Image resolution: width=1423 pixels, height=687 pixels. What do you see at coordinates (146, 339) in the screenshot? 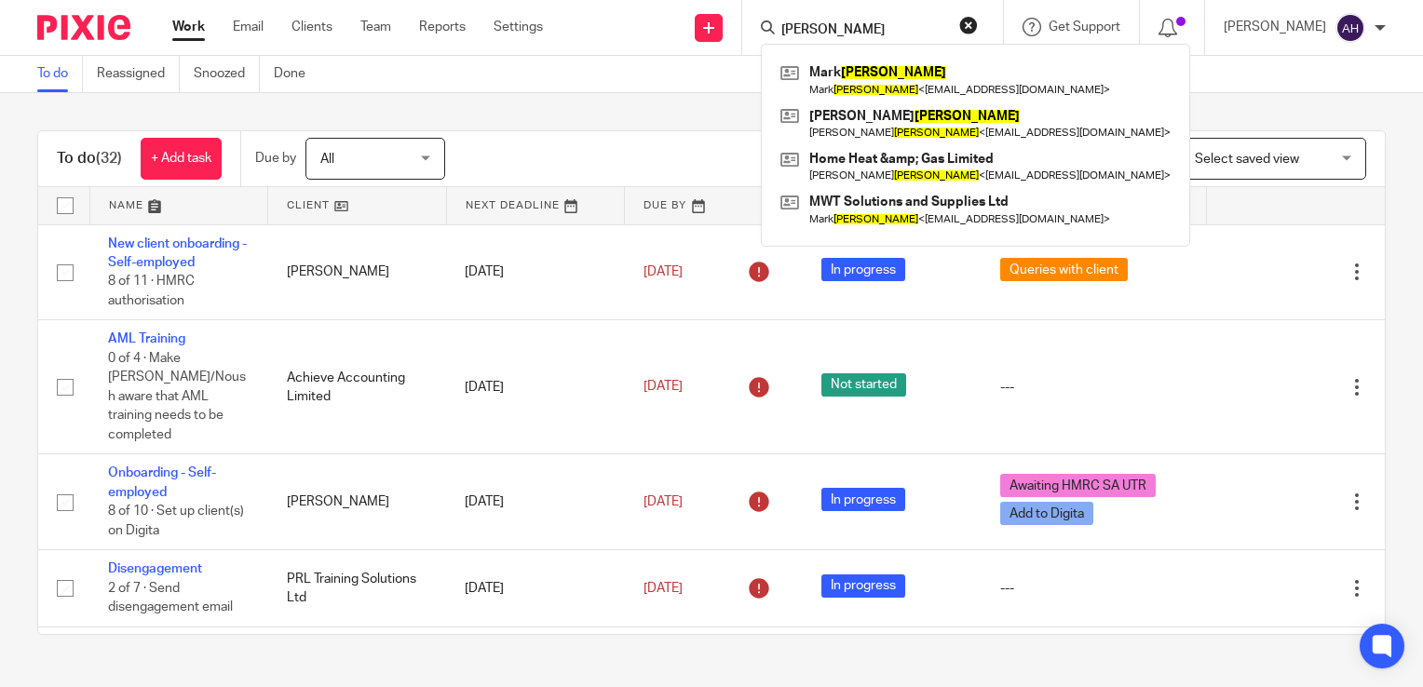
I see `a: AML Training` at bounding box center [146, 339].